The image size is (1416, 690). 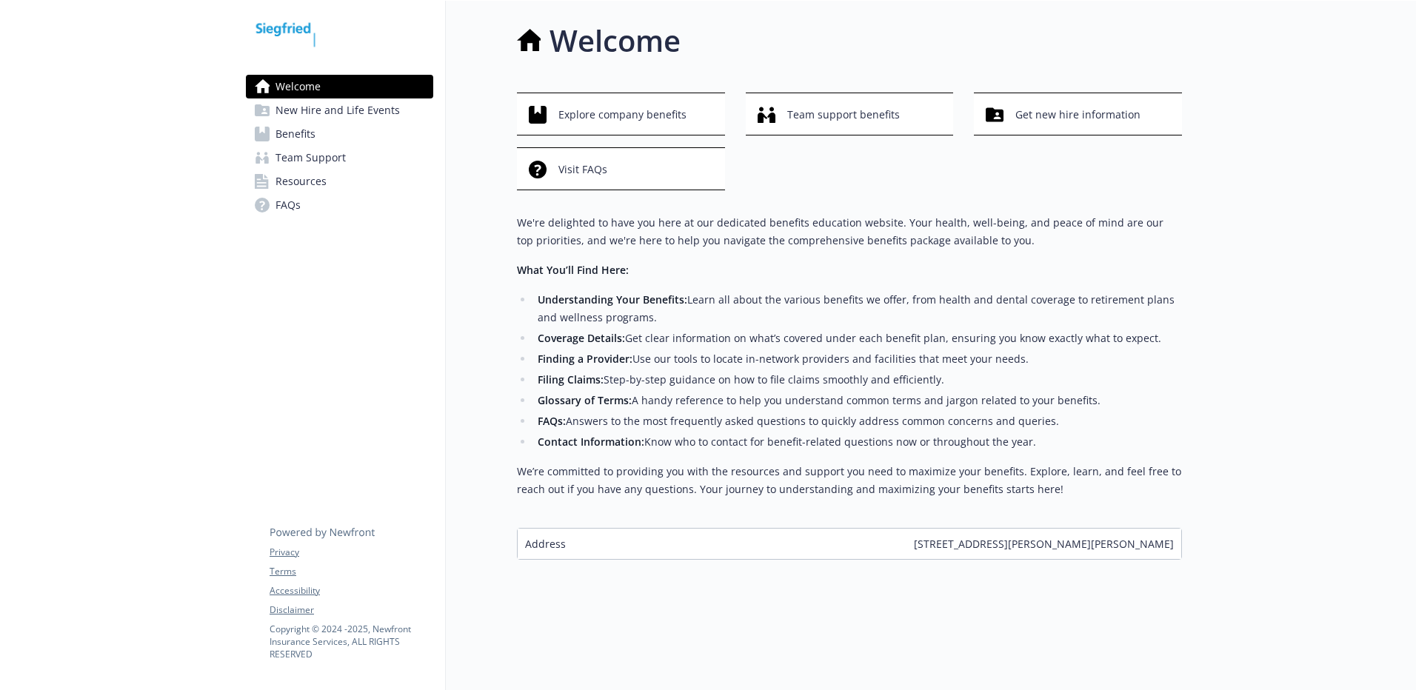 What do you see at coordinates (620, 114) in the screenshot?
I see `button: Explore company benefits` at bounding box center [620, 114].